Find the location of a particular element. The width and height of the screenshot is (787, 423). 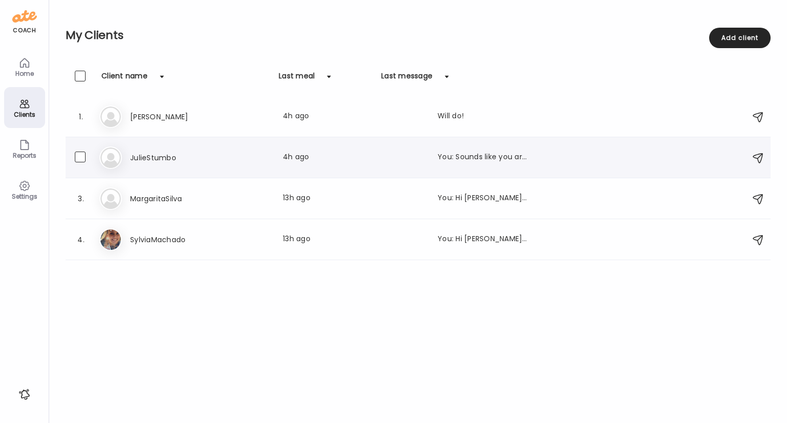

div: Will do! is located at coordinates (483, 117).